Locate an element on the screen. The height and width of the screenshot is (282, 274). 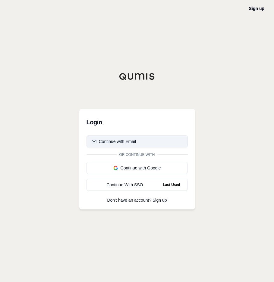
div: Continue with Email is located at coordinates (114, 142).